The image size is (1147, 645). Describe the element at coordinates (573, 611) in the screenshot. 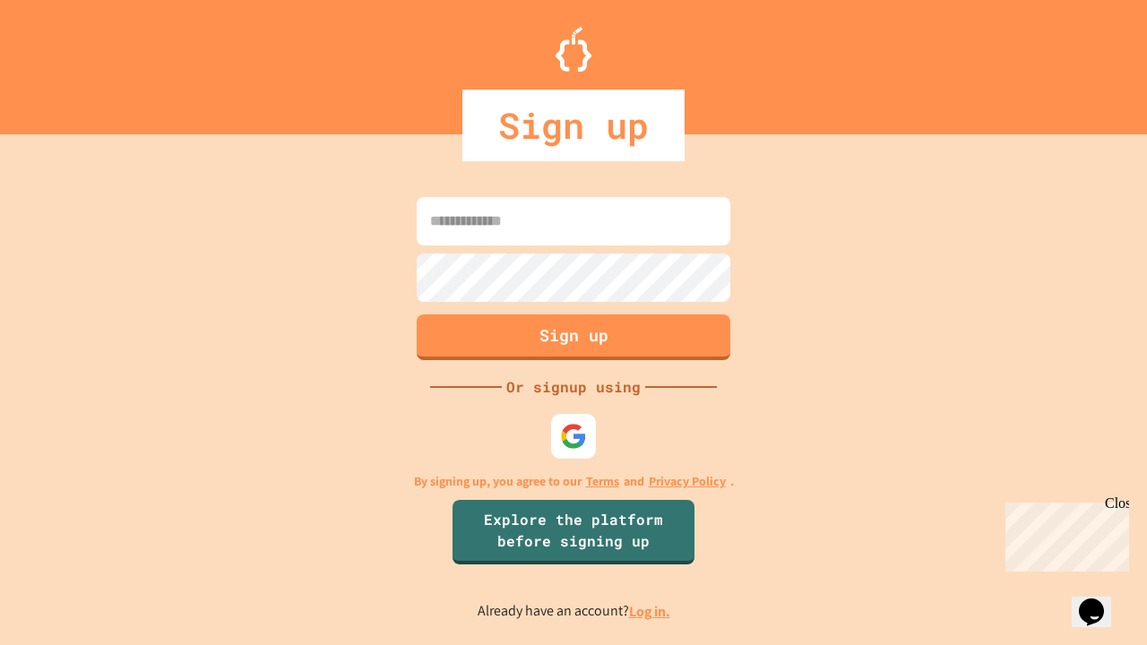

I see `p: Already have an account?` at that location.